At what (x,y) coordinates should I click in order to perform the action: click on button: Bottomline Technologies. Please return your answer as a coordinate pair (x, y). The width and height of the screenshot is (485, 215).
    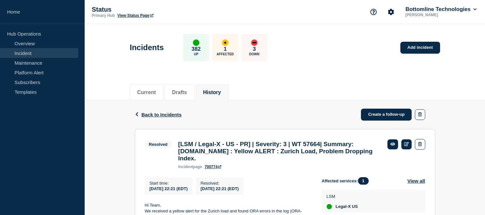
    Looking at the image, I should click on (441, 9).